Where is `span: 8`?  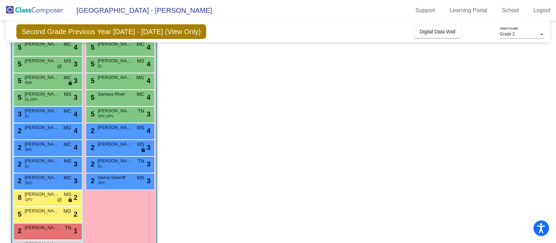
span: 8 is located at coordinates (19, 197).